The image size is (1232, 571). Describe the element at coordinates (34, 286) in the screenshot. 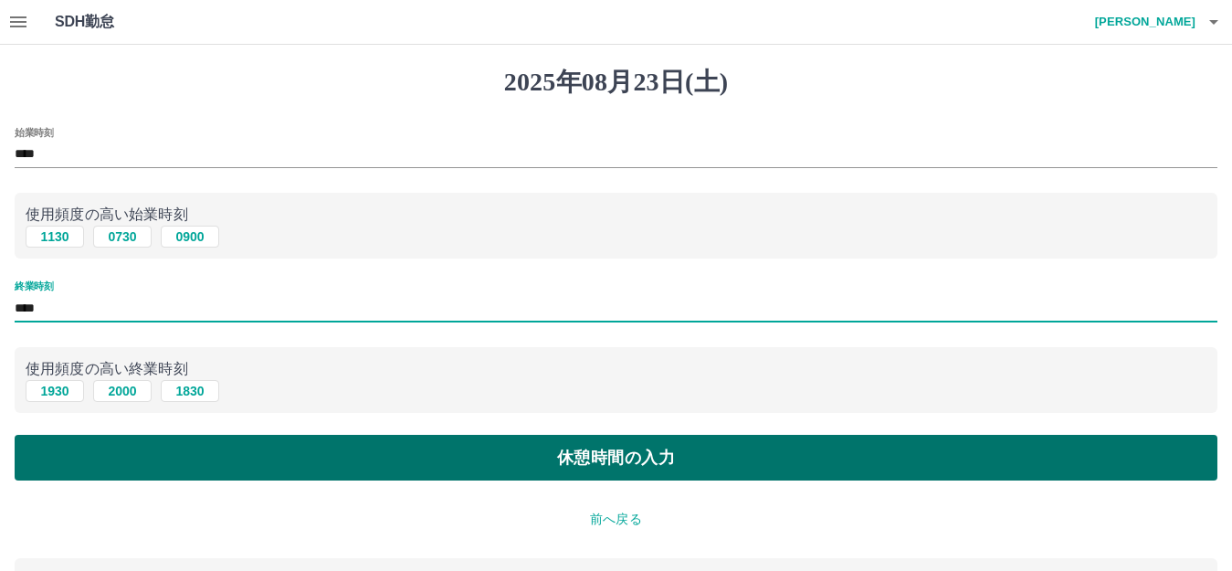

I see `label: 終業時刻` at that location.